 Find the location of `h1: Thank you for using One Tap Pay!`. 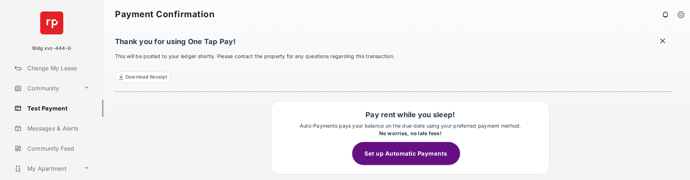

h1: Thank you for using One Tap Pay! is located at coordinates (393, 43).